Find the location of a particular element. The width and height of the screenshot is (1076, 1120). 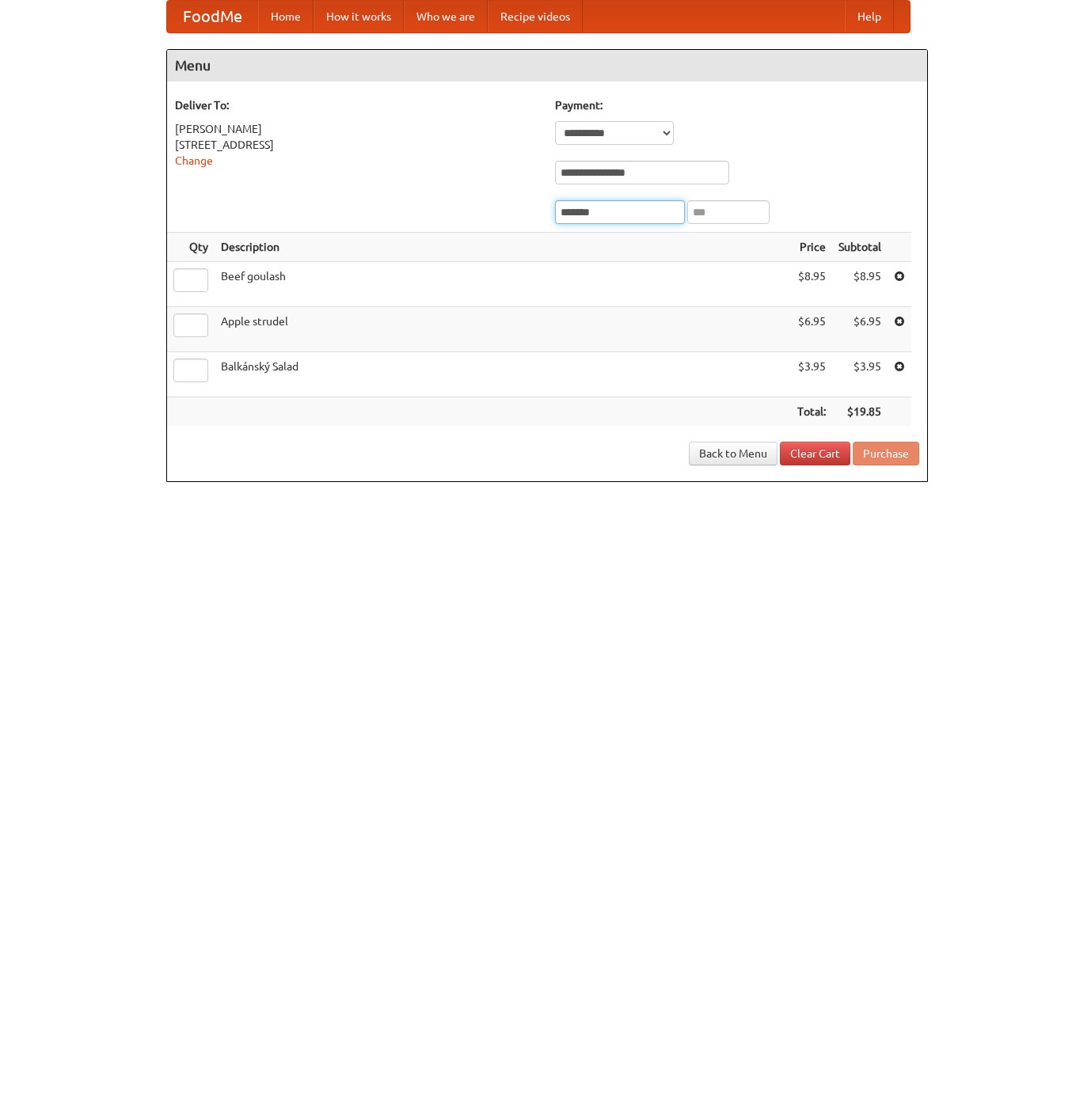

h5: Deliver To: is located at coordinates (357, 105).